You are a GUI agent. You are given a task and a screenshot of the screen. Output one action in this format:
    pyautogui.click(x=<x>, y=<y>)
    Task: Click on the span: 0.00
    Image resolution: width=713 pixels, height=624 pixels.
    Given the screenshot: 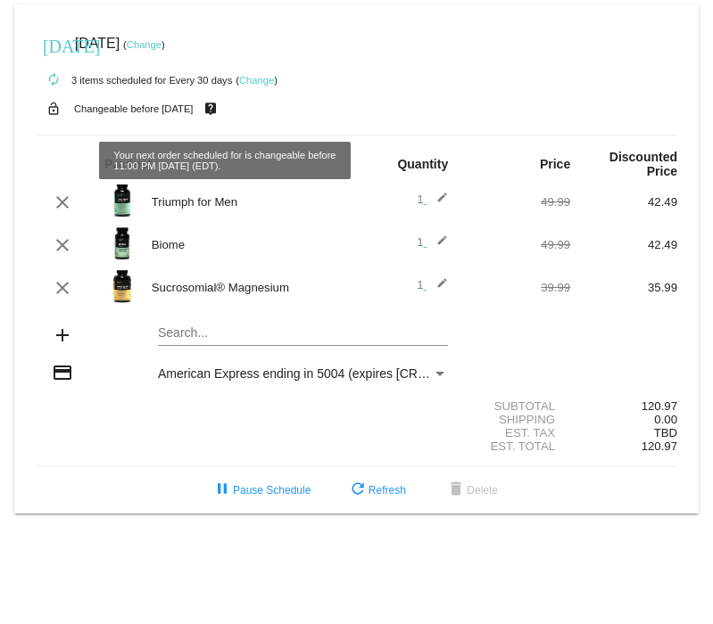 What is the action you would take?
    pyautogui.click(x=665, y=419)
    